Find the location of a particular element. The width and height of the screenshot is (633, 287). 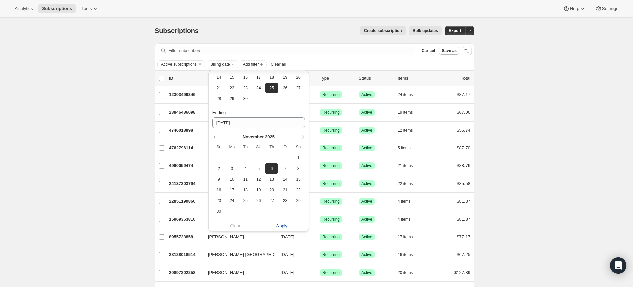

span: Sa is located at coordinates (298, 147).